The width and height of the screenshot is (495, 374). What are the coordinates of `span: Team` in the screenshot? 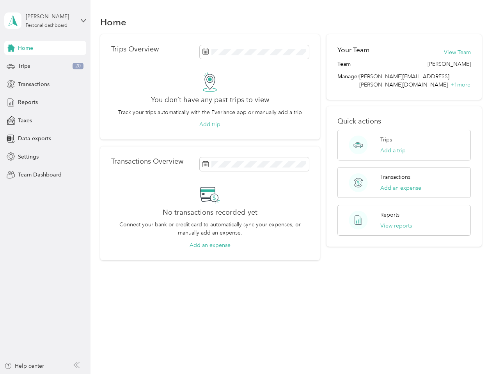 It's located at (344, 64).